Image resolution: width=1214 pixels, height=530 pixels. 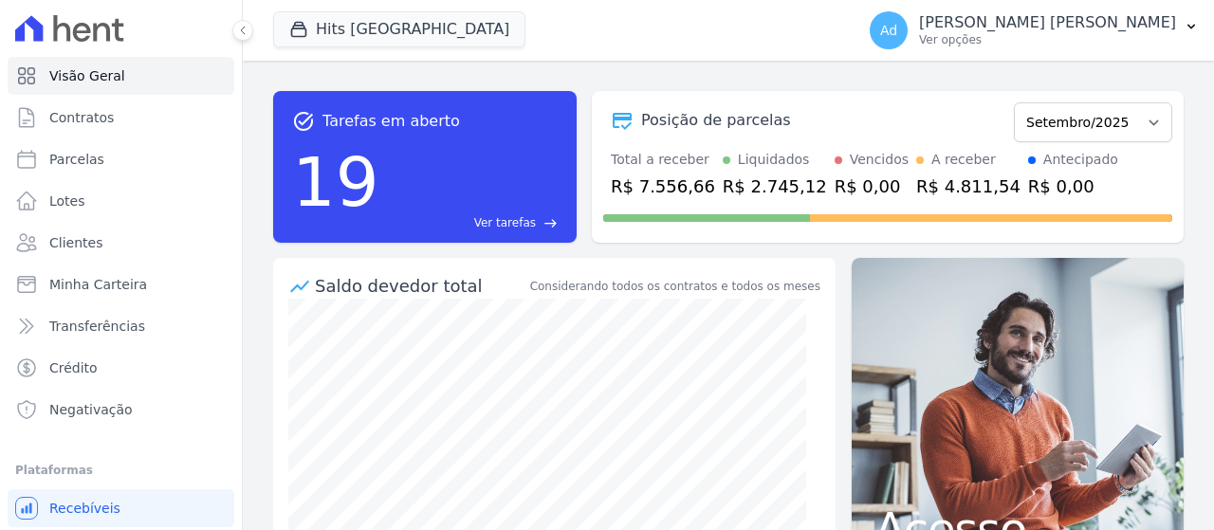 What do you see at coordinates (775, 186) in the screenshot?
I see `div: R$ 2.745,12` at bounding box center [775, 186].